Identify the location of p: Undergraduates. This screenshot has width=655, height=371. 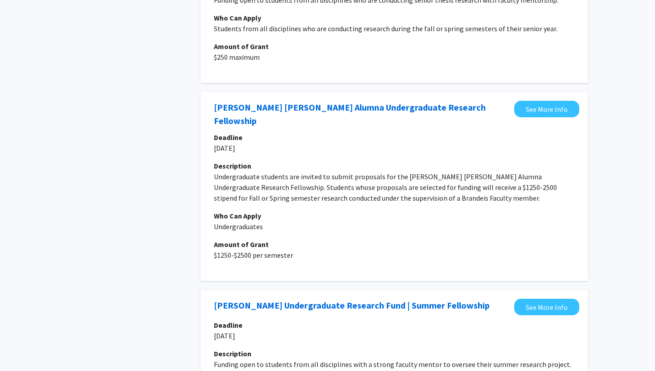
(394, 226).